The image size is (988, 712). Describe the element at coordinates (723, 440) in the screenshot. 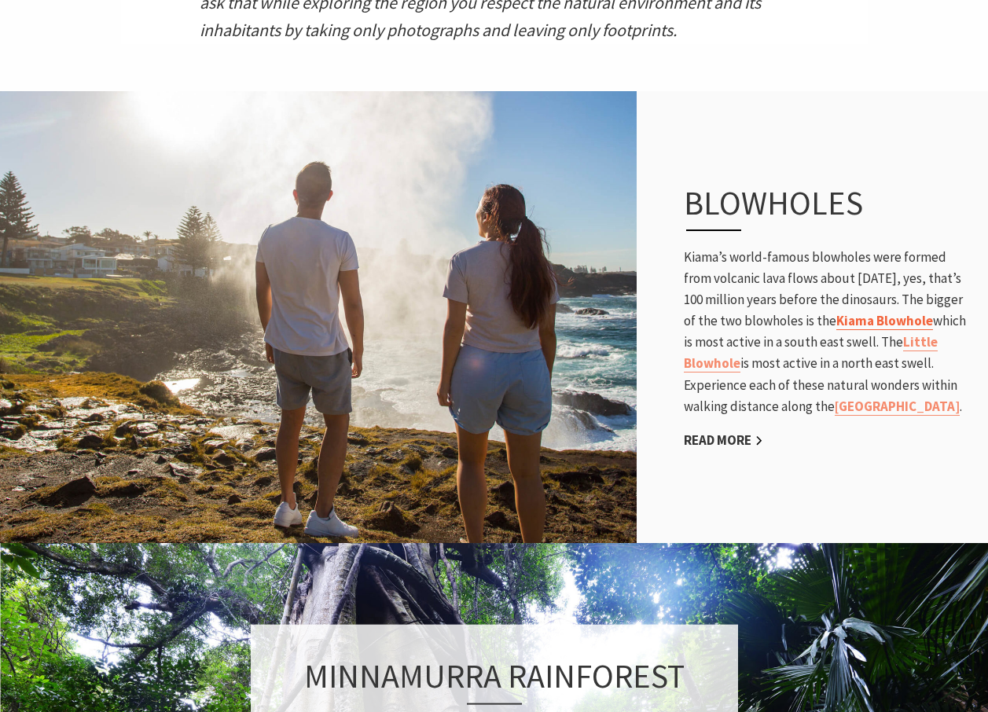

I see `a: Read More` at that location.